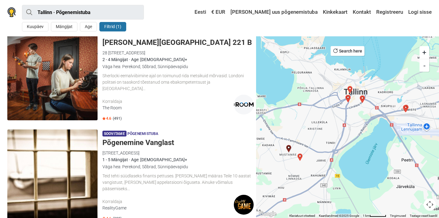  Describe the element at coordinates (268, 214) in the screenshot. I see `img: Google` at that location.